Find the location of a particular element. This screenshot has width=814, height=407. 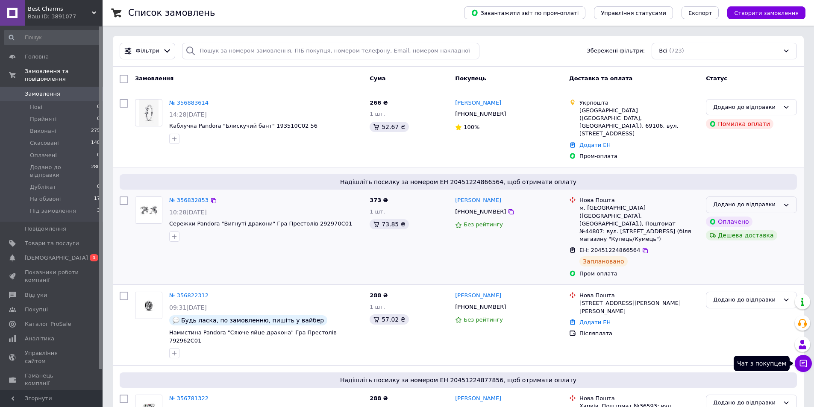

button: Управління статусами is located at coordinates (633, 13).